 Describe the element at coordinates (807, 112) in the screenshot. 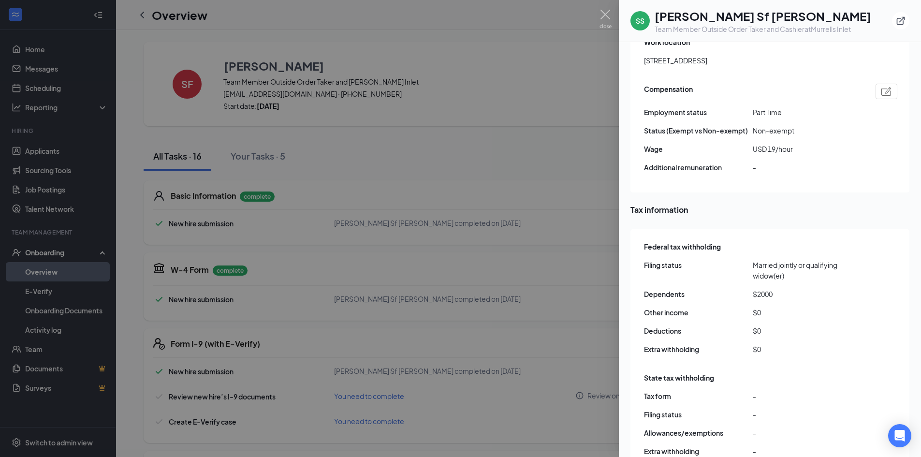

I see `span: Part Time` at that location.